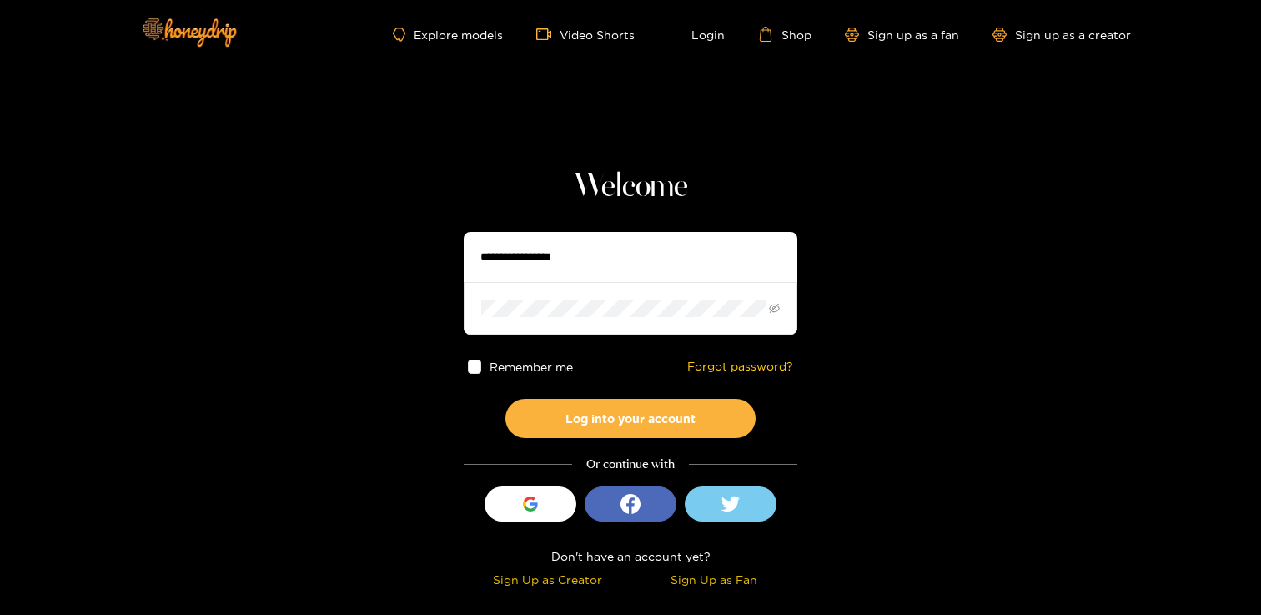 The height and width of the screenshot is (615, 1261). What do you see at coordinates (631, 187) in the screenshot?
I see `h1: Welcome` at bounding box center [631, 187].